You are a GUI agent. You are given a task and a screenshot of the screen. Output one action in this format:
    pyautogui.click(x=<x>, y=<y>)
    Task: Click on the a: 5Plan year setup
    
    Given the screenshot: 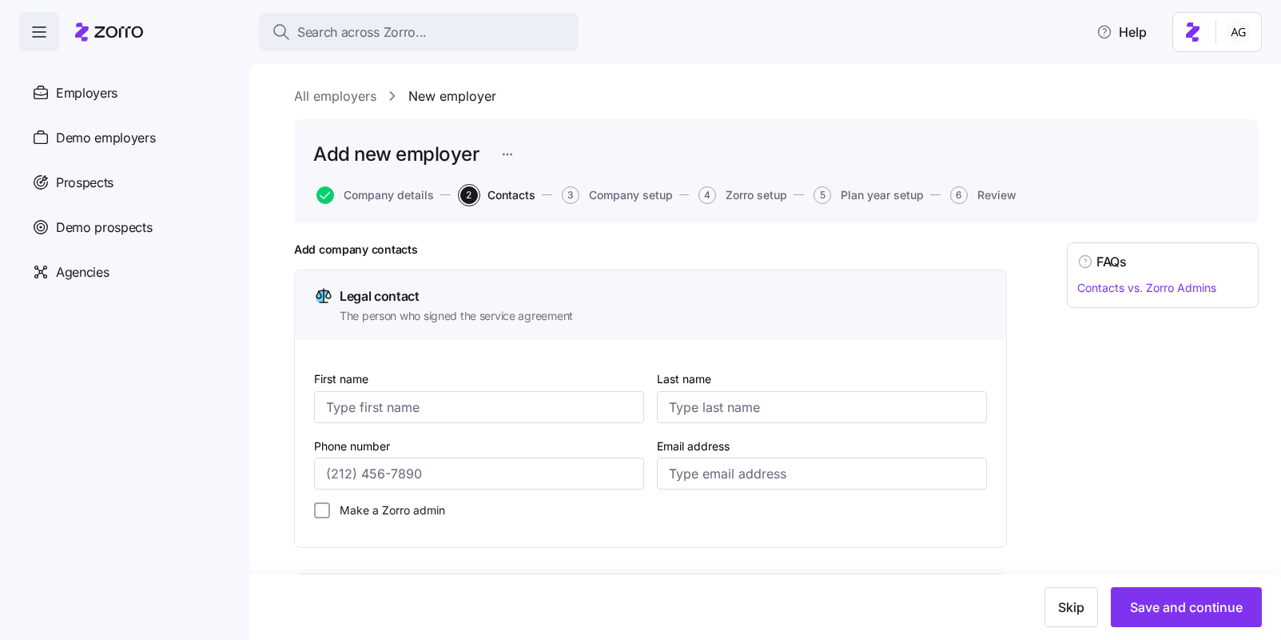 What is the action you would take?
    pyautogui.click(x=867, y=195)
    